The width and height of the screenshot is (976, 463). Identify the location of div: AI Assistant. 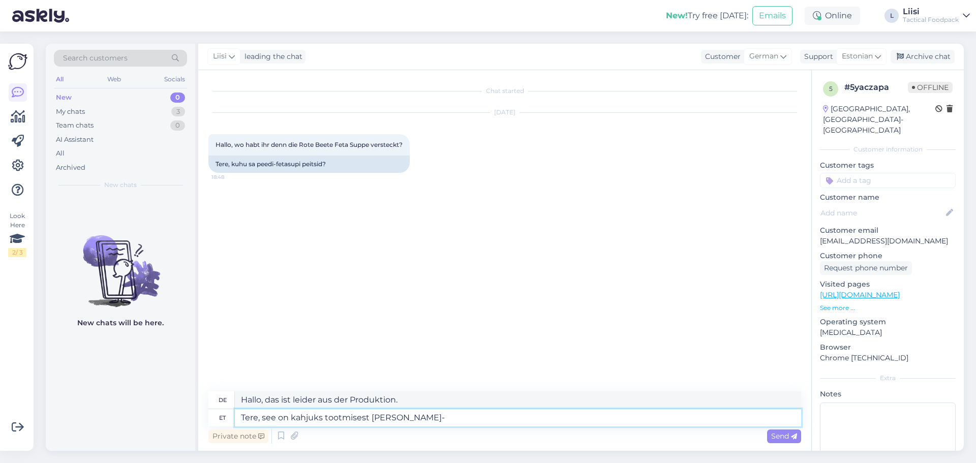
(75, 140).